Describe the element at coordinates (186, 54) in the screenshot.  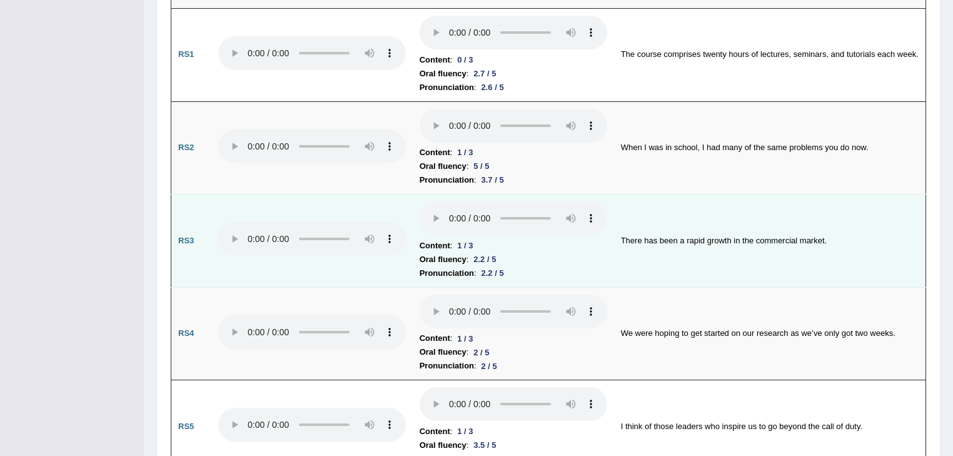
I see `b: RS1` at that location.